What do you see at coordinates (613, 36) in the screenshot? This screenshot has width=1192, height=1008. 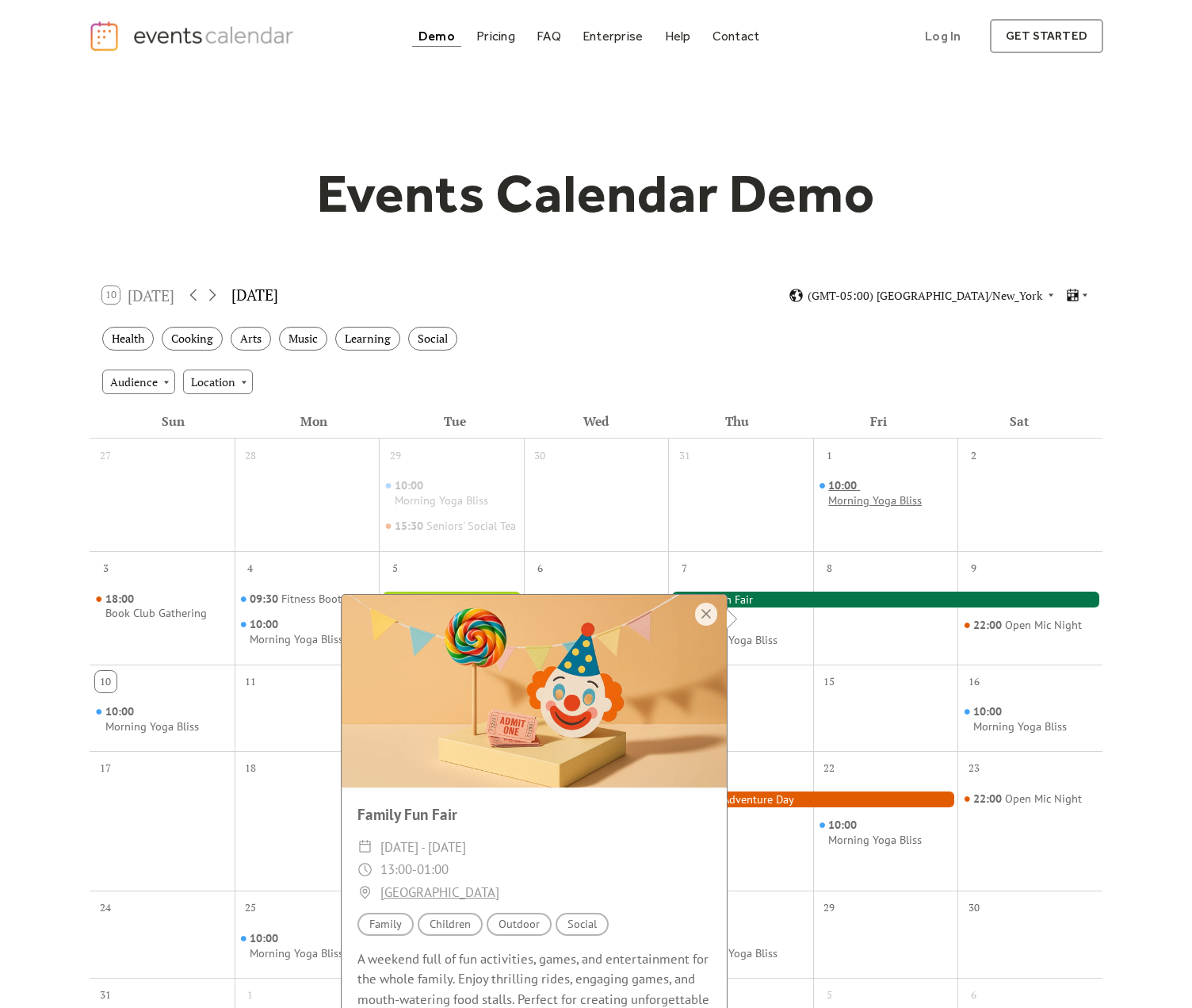 I see `div: Enterprise` at bounding box center [613, 36].